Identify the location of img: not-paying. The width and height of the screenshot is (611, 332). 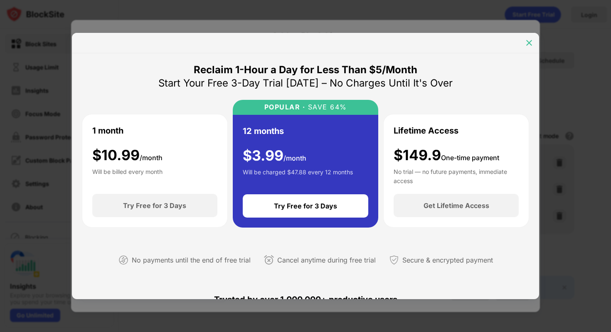
(123, 260).